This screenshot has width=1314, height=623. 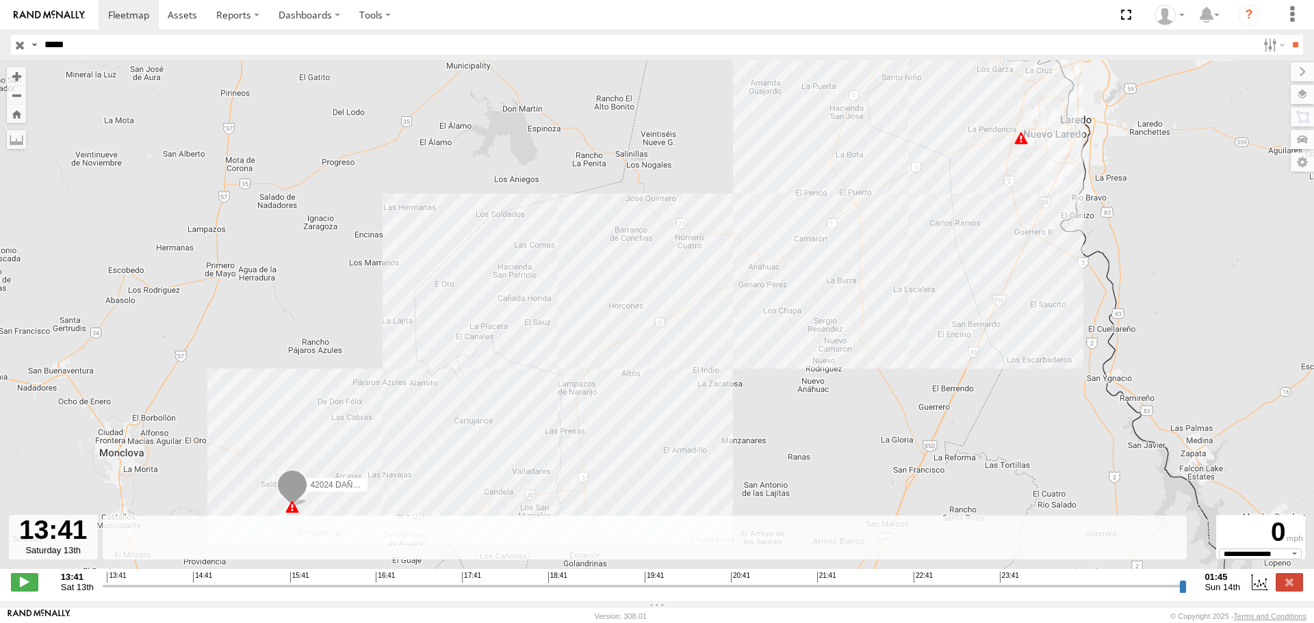 I want to click on label: Play/Stop, so click(x=25, y=582).